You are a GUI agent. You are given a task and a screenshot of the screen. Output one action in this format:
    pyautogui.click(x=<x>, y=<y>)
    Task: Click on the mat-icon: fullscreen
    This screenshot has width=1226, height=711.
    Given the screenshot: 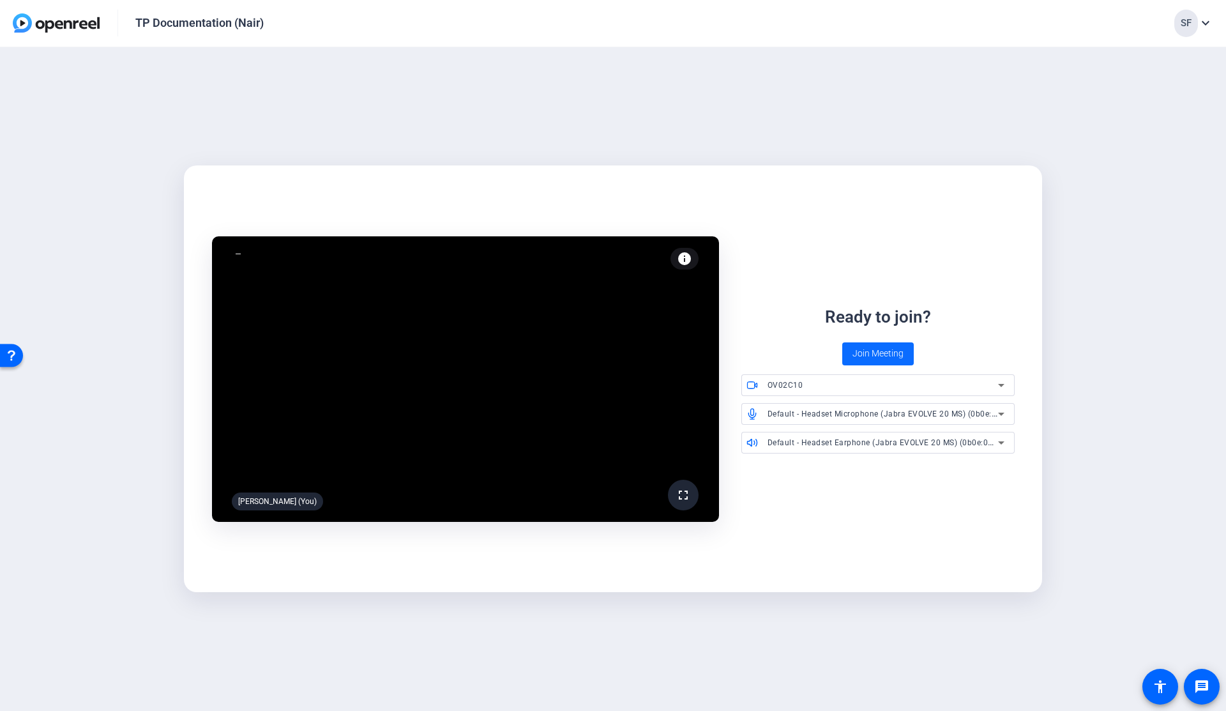 What is the action you would take?
    pyautogui.click(x=683, y=495)
    